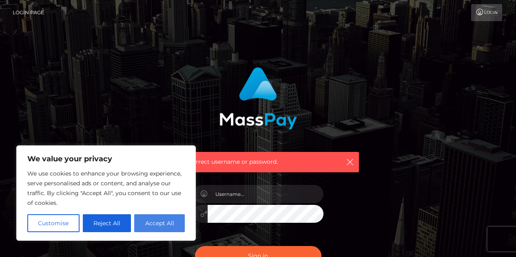  What do you see at coordinates (106, 193) in the screenshot?
I see `div: We value your privacy` at bounding box center [106, 193].